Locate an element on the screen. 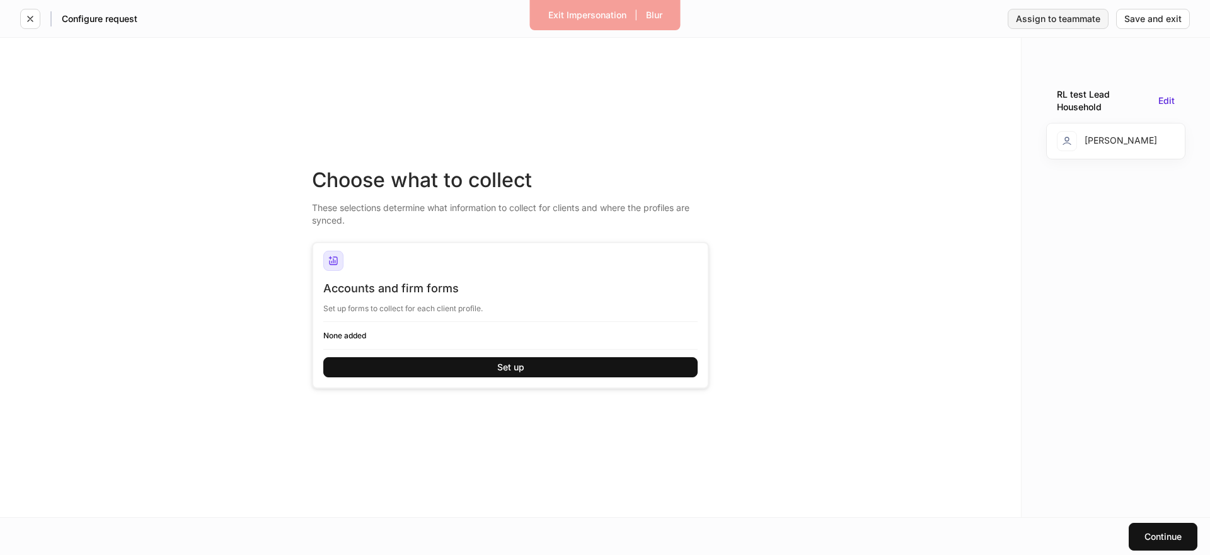 Image resolution: width=1210 pixels, height=555 pixels. button: Exit Impersonation is located at coordinates (587, 15).